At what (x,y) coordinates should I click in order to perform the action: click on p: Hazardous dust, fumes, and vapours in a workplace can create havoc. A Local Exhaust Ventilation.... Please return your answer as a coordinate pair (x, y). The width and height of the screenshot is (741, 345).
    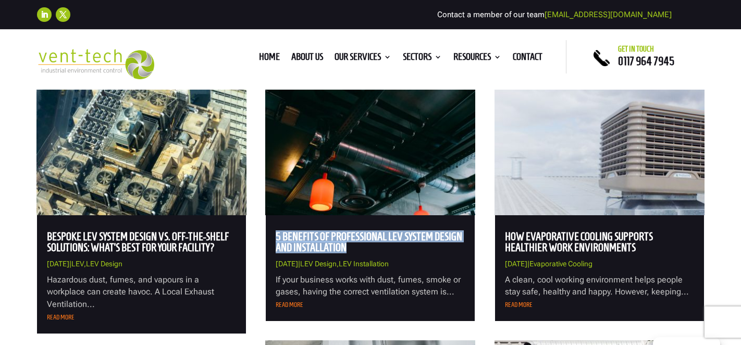
    Looking at the image, I should click on (141, 292).